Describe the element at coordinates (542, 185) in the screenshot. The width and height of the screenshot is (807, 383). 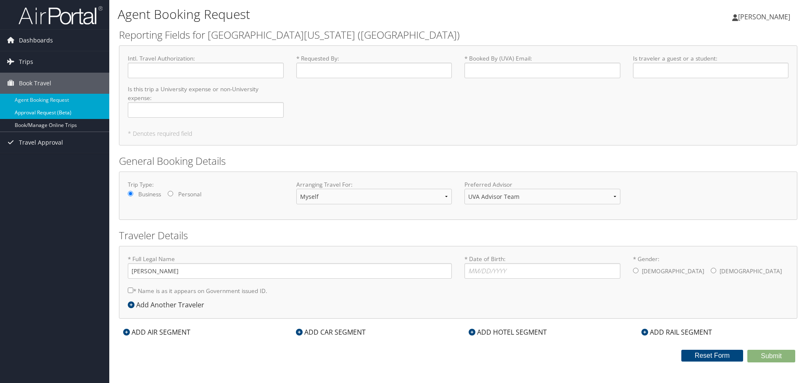
I see `label: Preferred Advisor` at that location.